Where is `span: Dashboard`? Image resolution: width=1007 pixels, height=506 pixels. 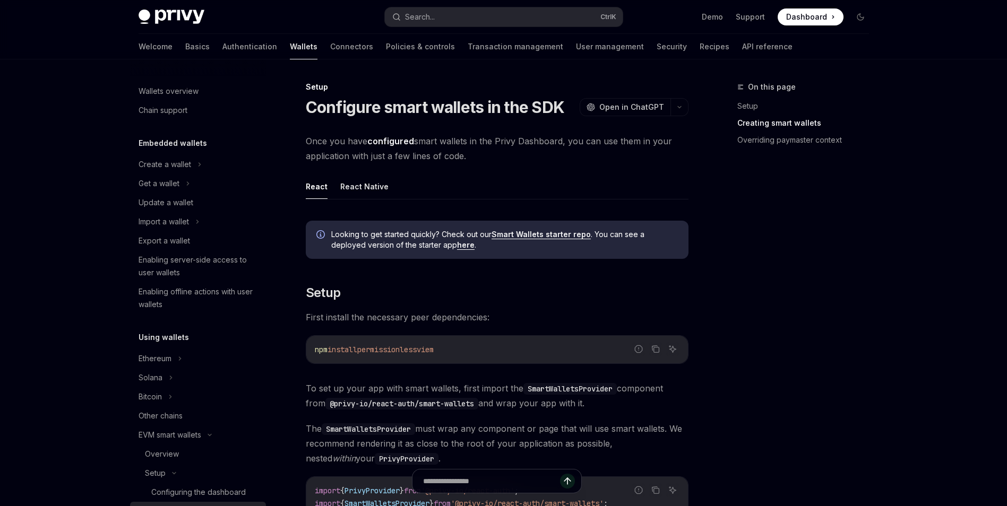 span: Dashboard is located at coordinates (806, 17).